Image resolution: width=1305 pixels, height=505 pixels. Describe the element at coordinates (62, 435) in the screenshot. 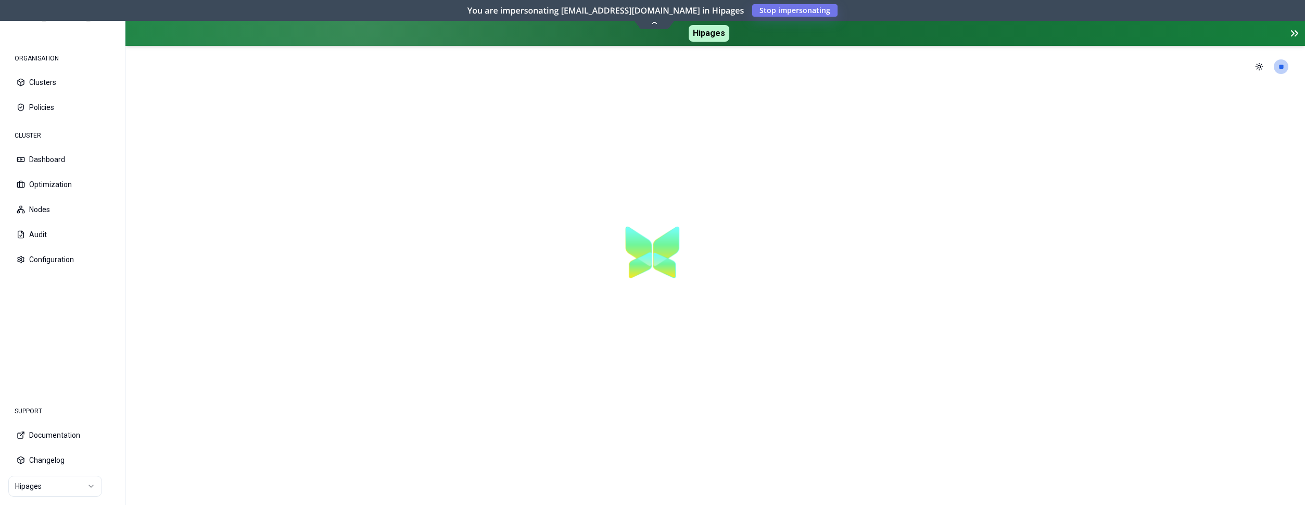

I see `button: Documentation` at that location.